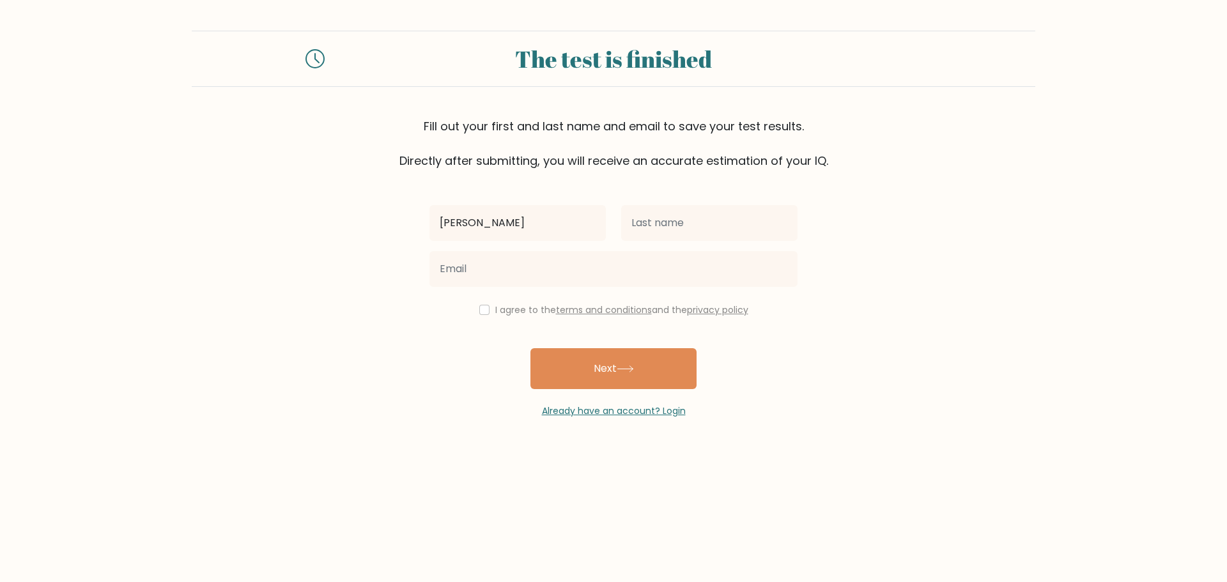  What do you see at coordinates (718, 310) in the screenshot?
I see `a: privacy policy` at bounding box center [718, 310].